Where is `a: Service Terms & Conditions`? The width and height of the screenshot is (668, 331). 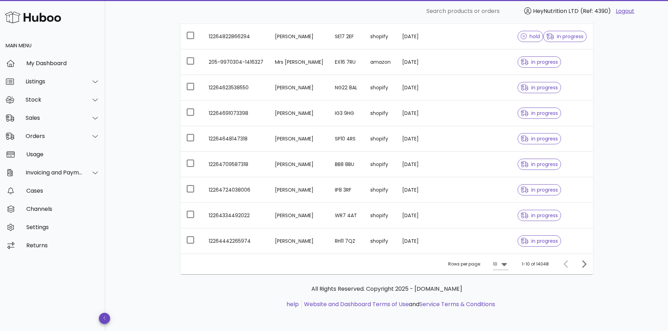 a: Service Terms & Conditions is located at coordinates (457, 304).